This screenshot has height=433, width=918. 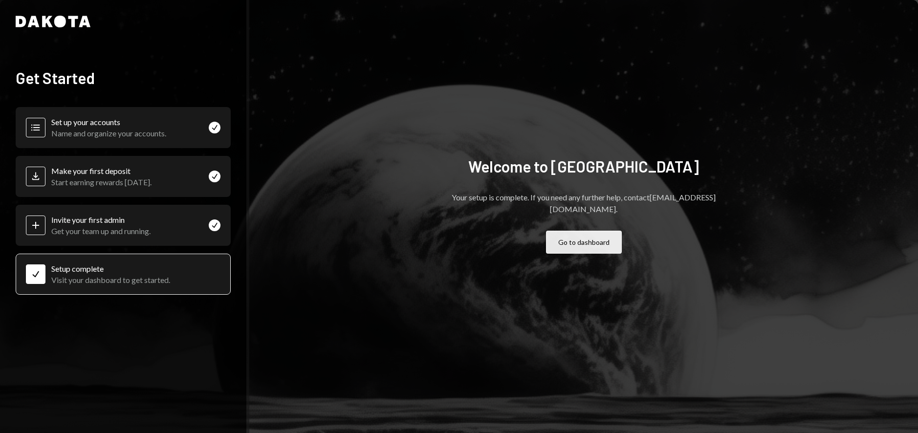 I want to click on div: Make your first deposit, so click(x=101, y=171).